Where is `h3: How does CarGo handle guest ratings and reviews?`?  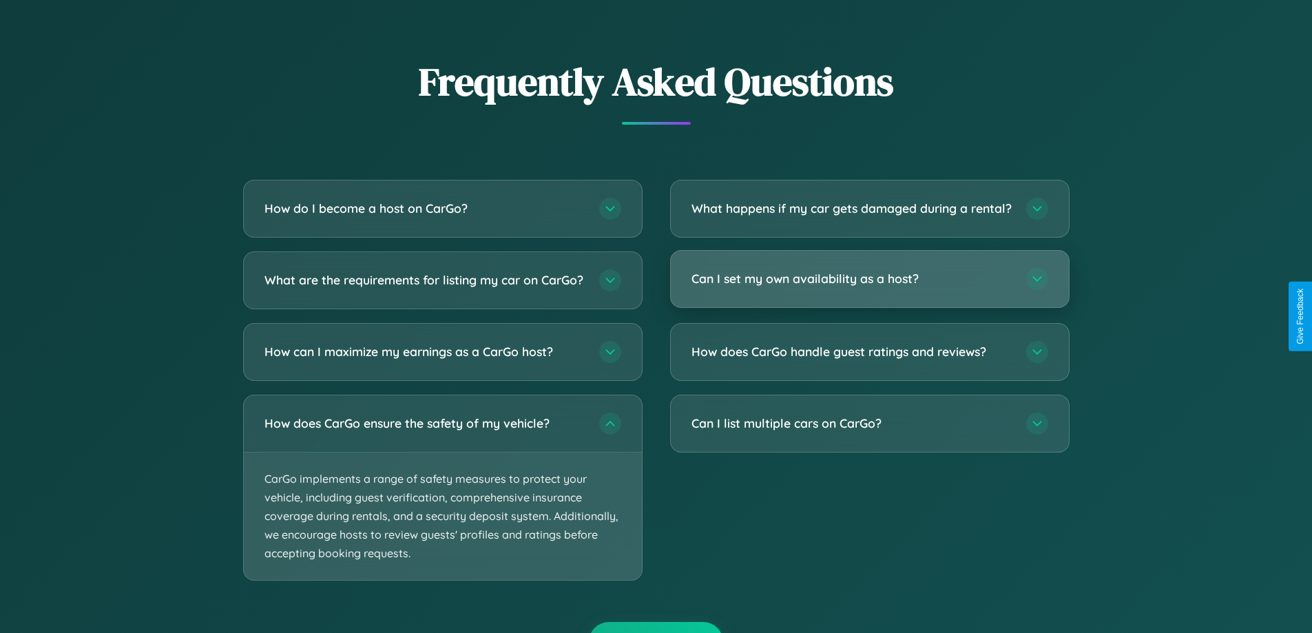
h3: How does CarGo handle guest ratings and reviews? is located at coordinates (852, 351).